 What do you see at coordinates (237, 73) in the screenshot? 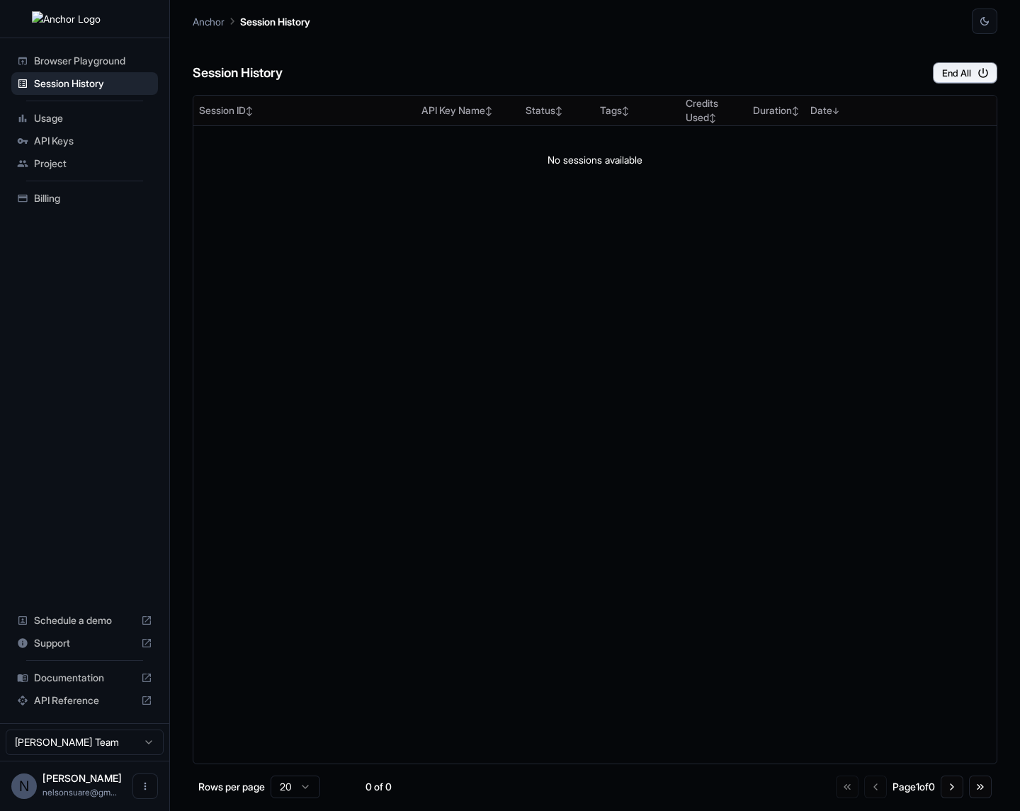
I see `h6: Session History` at bounding box center [237, 73].